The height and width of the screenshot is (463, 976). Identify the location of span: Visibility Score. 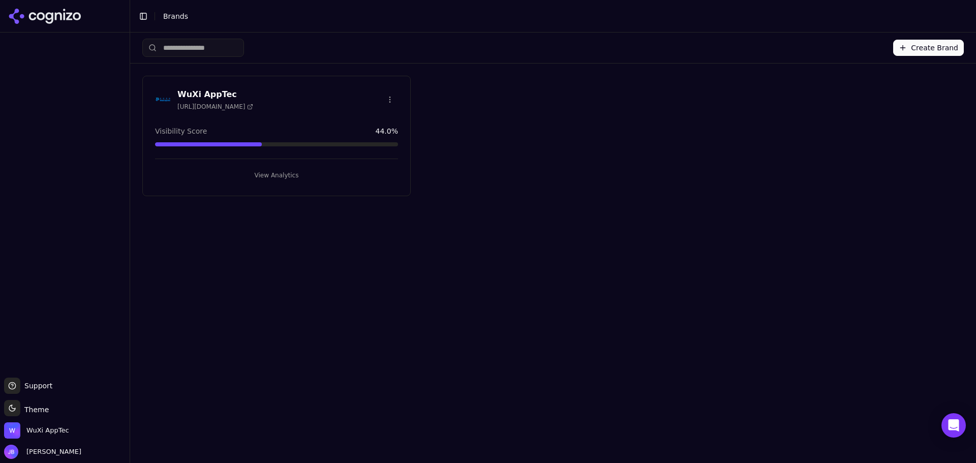
(181, 131).